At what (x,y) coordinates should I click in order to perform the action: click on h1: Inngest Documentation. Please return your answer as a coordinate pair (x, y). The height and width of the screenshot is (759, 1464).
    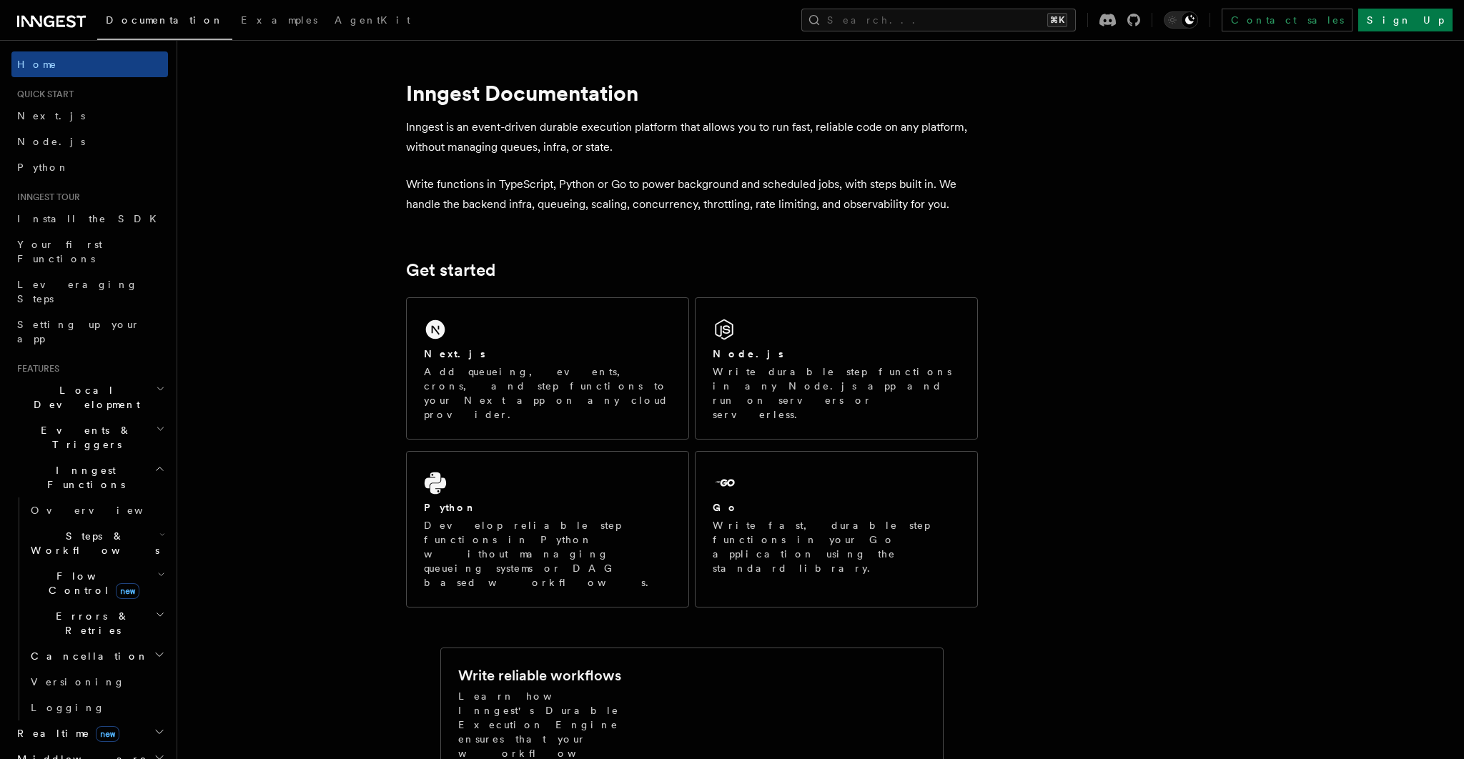
    Looking at the image, I should click on (692, 93).